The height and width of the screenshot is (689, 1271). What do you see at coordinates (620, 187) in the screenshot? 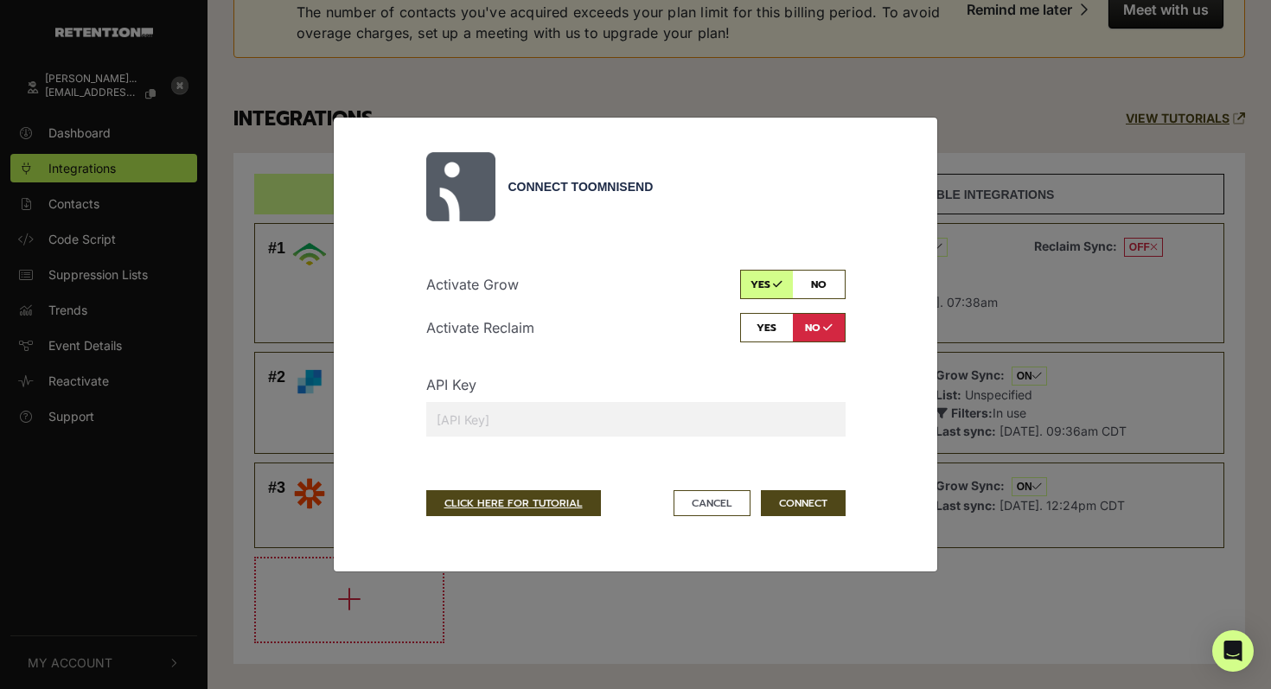
I see `span: Omnisend` at bounding box center [620, 187].